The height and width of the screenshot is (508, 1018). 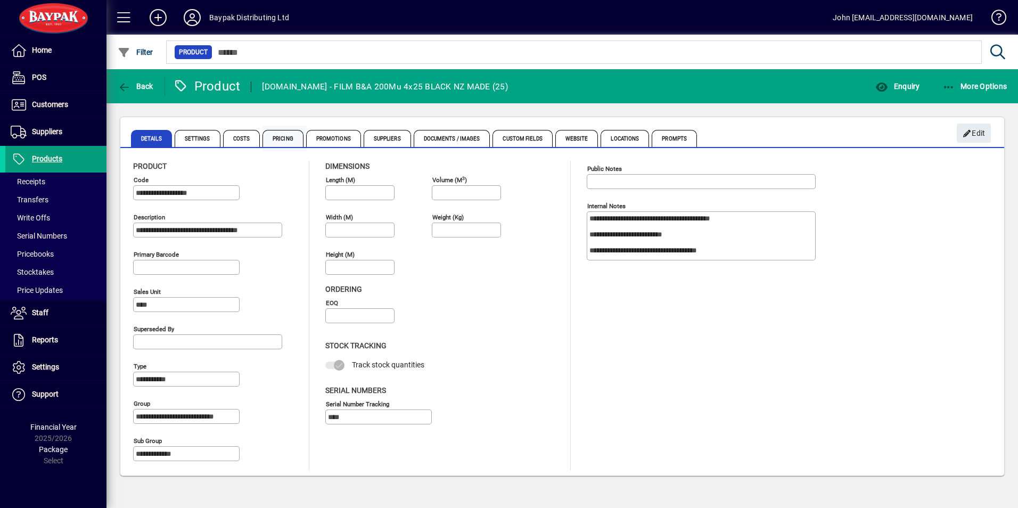 I want to click on span: Prompts, so click(x=674, y=138).